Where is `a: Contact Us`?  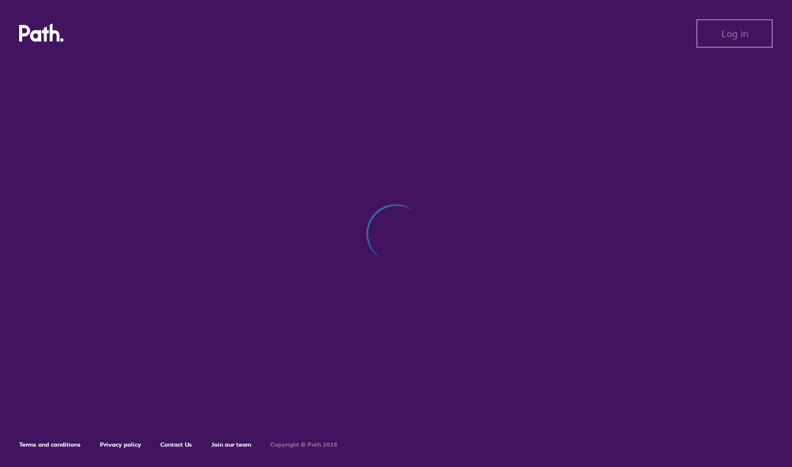 a: Contact Us is located at coordinates (176, 444).